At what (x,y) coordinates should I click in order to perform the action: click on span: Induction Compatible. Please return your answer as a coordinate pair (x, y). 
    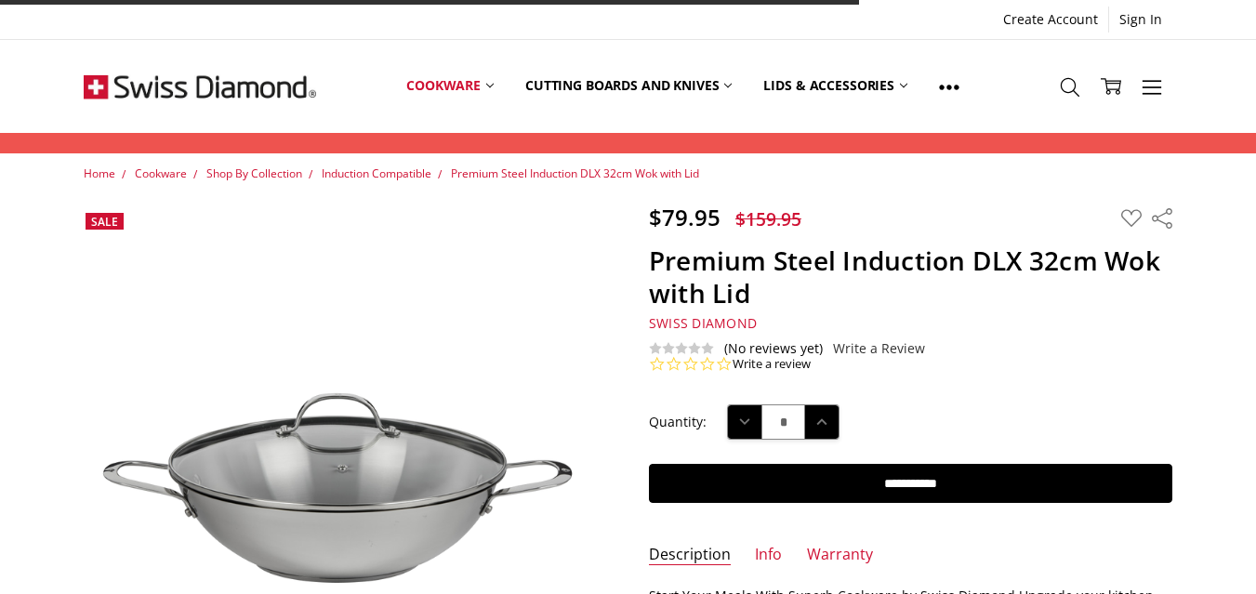
    Looking at the image, I should click on (377, 173).